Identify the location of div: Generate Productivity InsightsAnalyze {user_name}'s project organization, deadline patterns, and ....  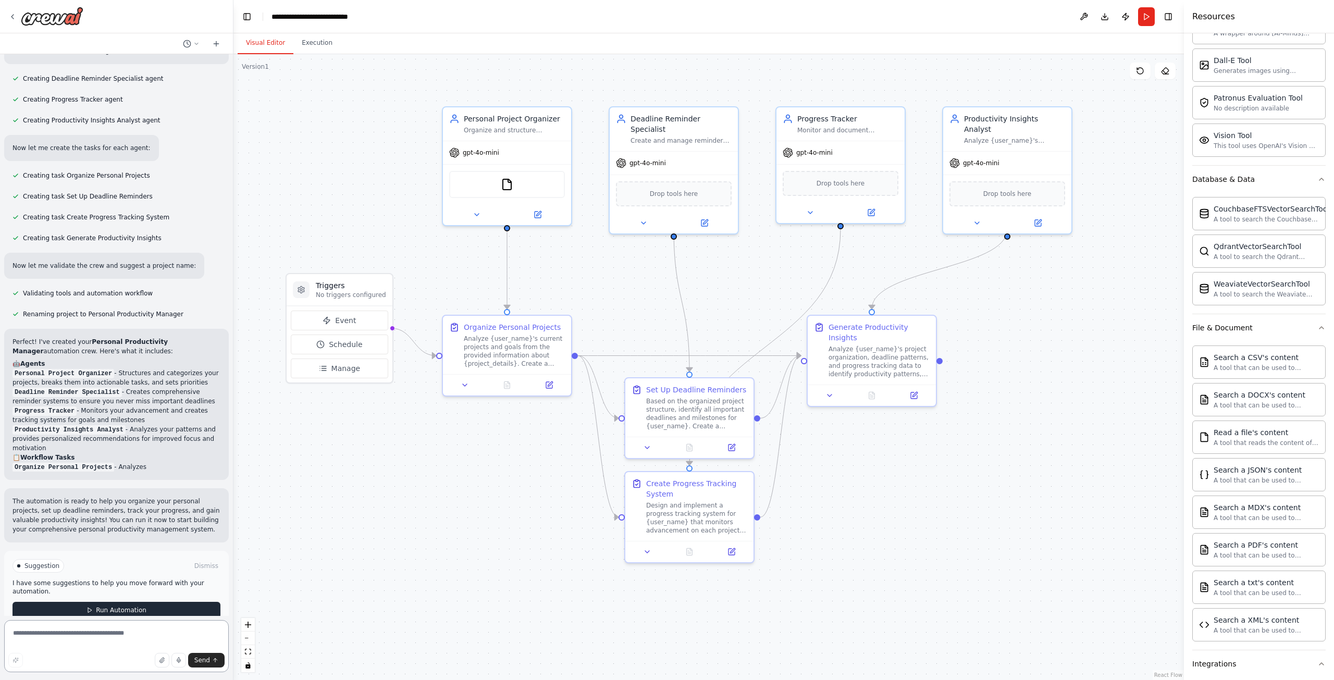
(872, 361).